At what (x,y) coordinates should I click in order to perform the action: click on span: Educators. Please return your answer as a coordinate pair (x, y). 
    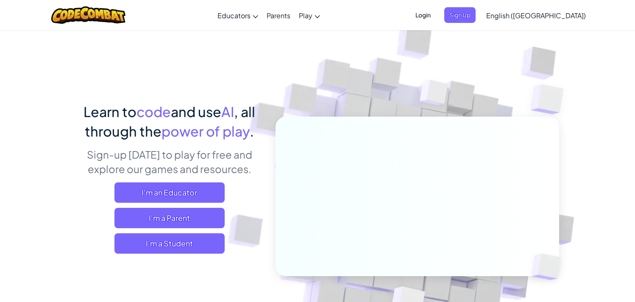
    Looking at the image, I should click on (234, 15).